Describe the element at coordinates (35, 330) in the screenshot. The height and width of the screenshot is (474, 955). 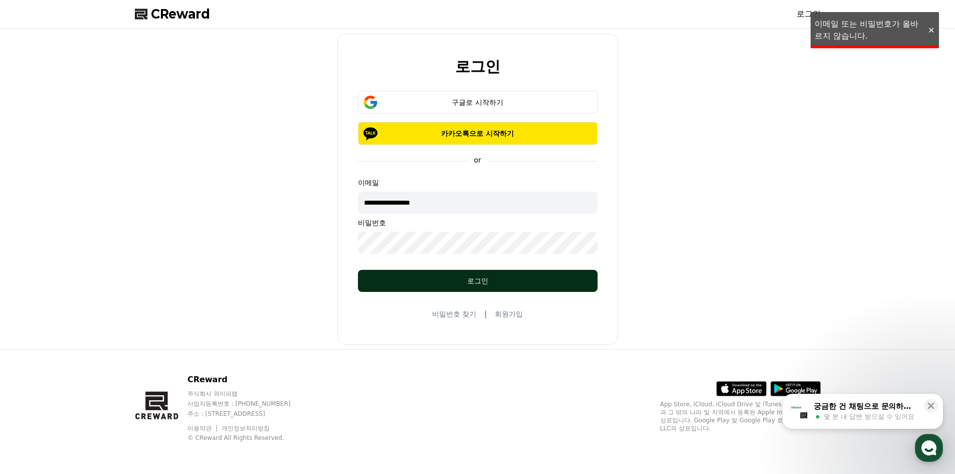
I see `a: 홈` at that location.